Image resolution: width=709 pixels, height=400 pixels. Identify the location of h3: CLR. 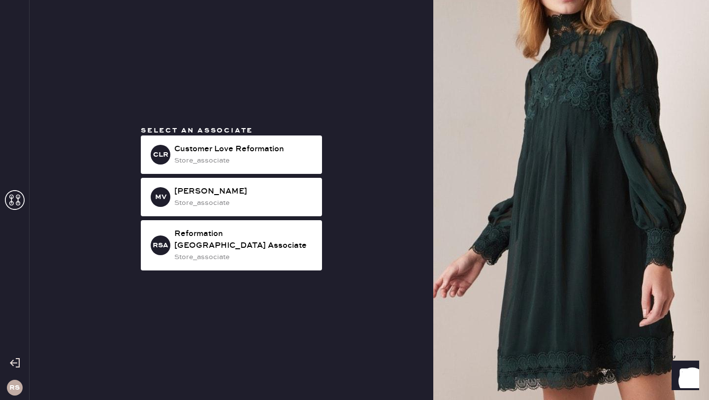
(161, 155).